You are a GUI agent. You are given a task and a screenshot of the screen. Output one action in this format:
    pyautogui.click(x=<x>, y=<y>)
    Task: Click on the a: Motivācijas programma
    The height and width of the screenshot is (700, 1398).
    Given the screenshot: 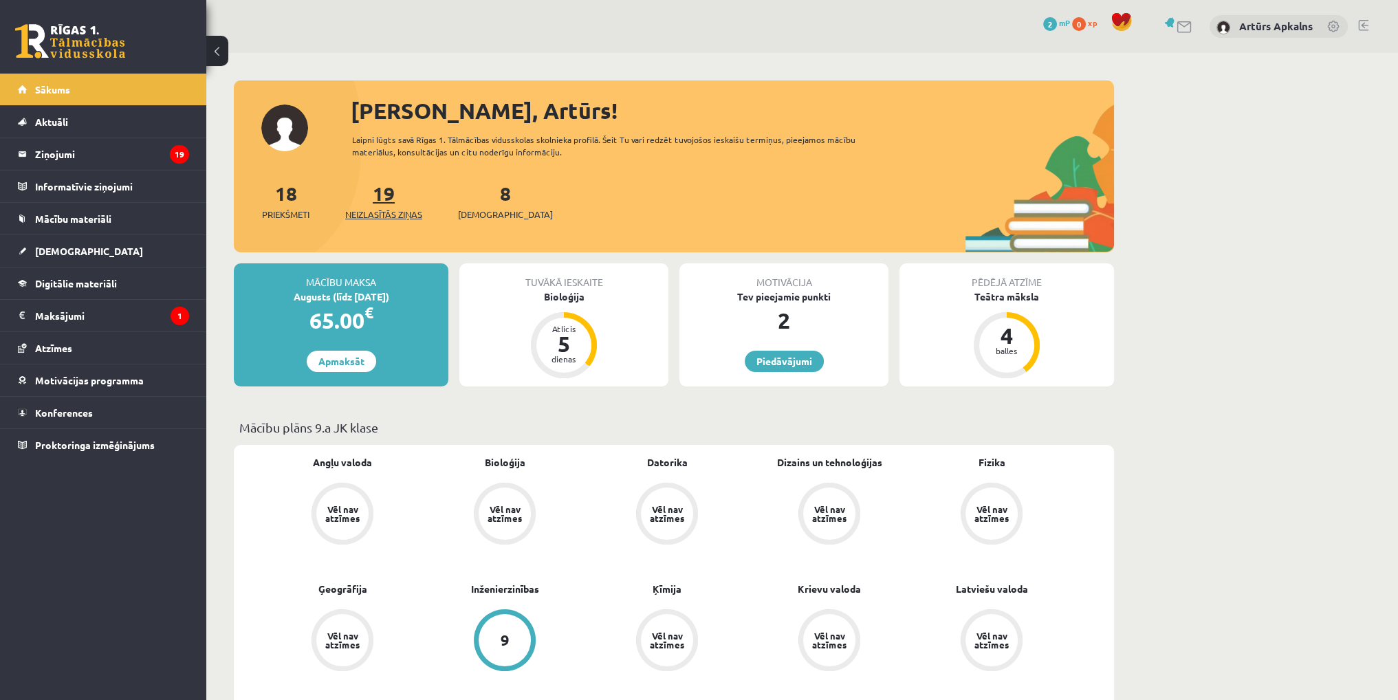 What is the action you would take?
    pyautogui.click(x=103, y=380)
    